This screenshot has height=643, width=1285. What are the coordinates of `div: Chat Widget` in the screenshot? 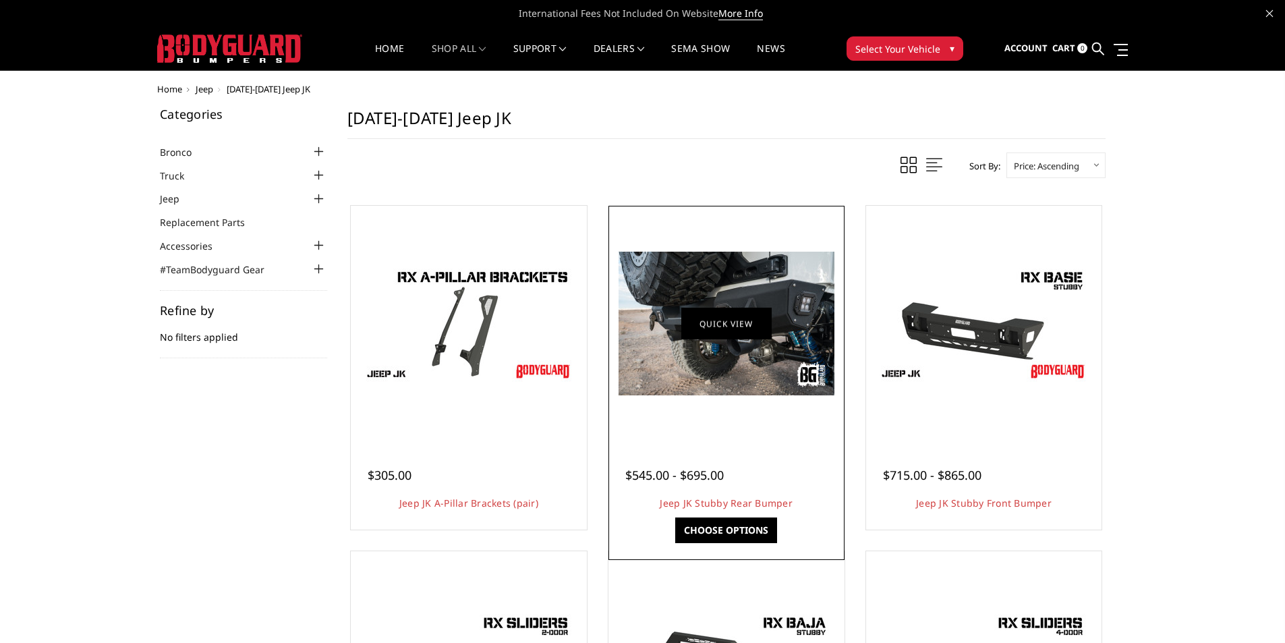 It's located at (1251, 610).